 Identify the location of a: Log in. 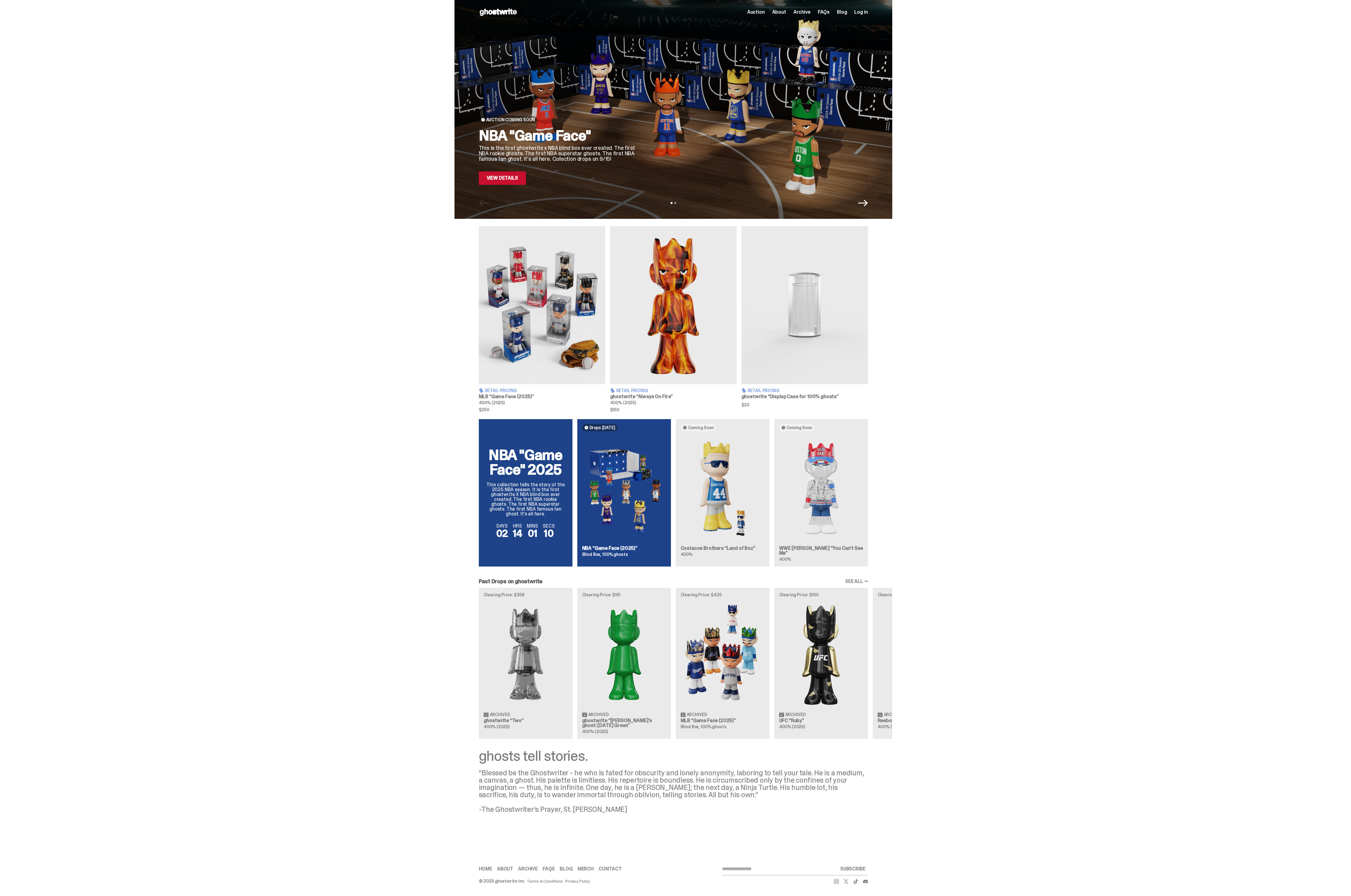
(861, 12).